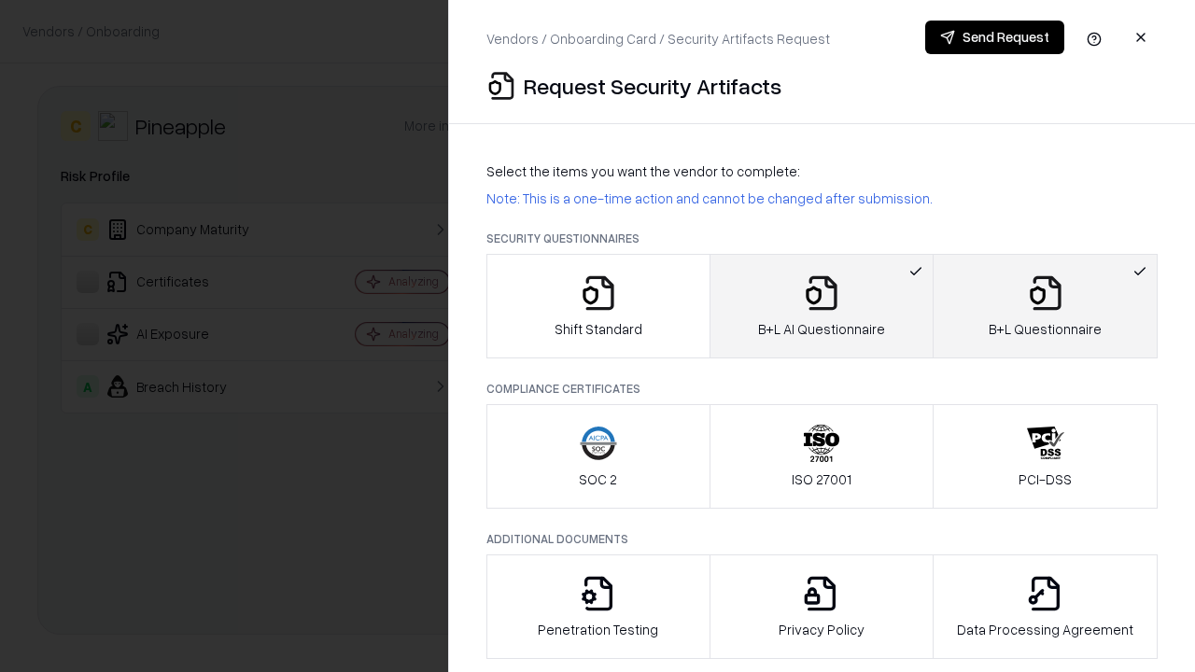  Describe the element at coordinates (653, 86) in the screenshot. I see `p: Request Security Artifacts` at that location.